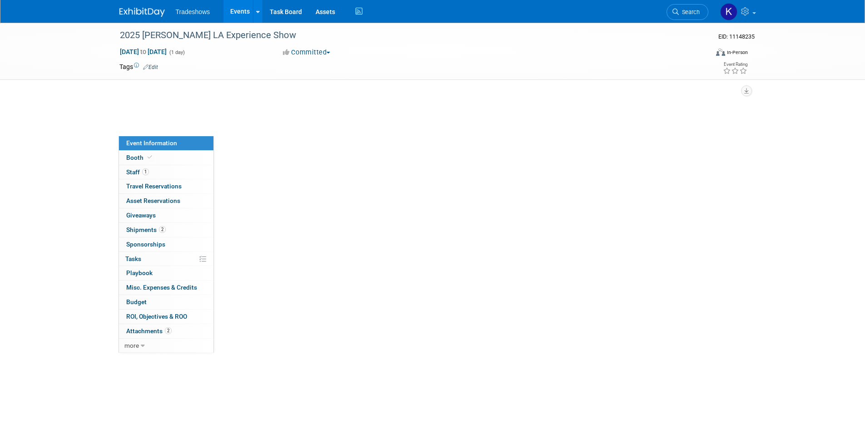  What do you see at coordinates (166, 273) in the screenshot?
I see `a: Playbook` at bounding box center [166, 273].